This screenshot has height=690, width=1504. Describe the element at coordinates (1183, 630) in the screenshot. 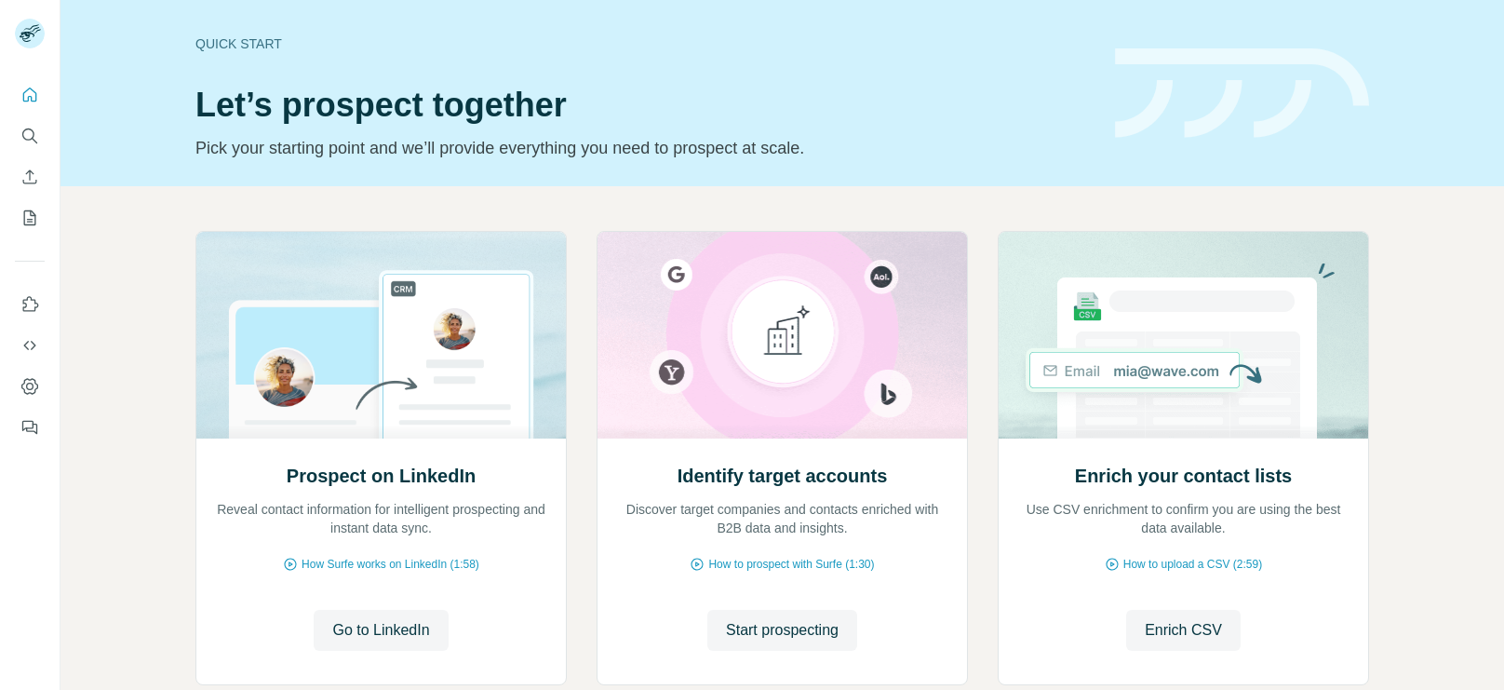

I see `span: Enrich CSV` at that location.